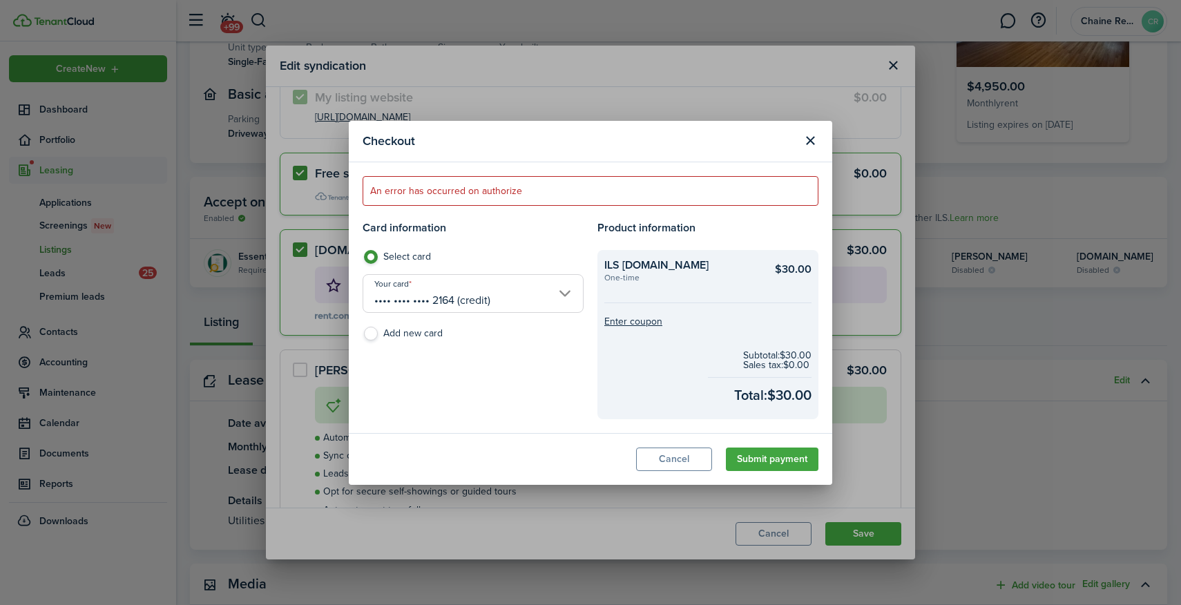 The image size is (1181, 605). Describe the element at coordinates (473, 228) in the screenshot. I see `h4: Card information` at that location.